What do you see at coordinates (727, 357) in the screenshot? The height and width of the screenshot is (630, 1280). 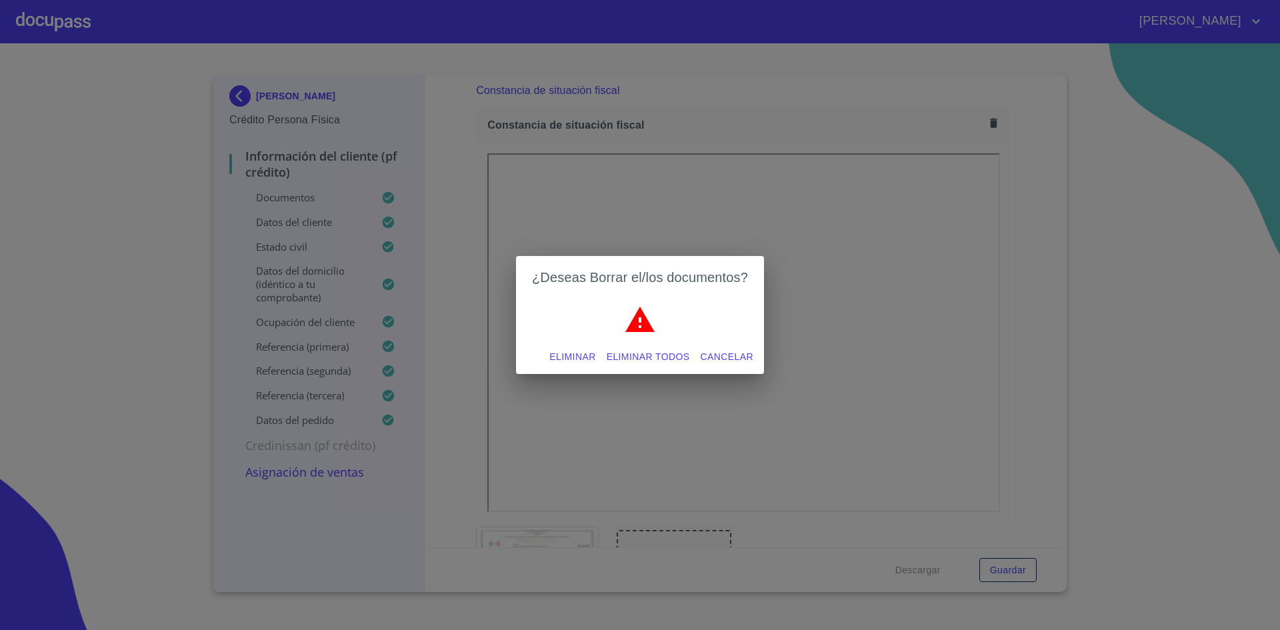 I see `button: Cancelar` at bounding box center [727, 357].